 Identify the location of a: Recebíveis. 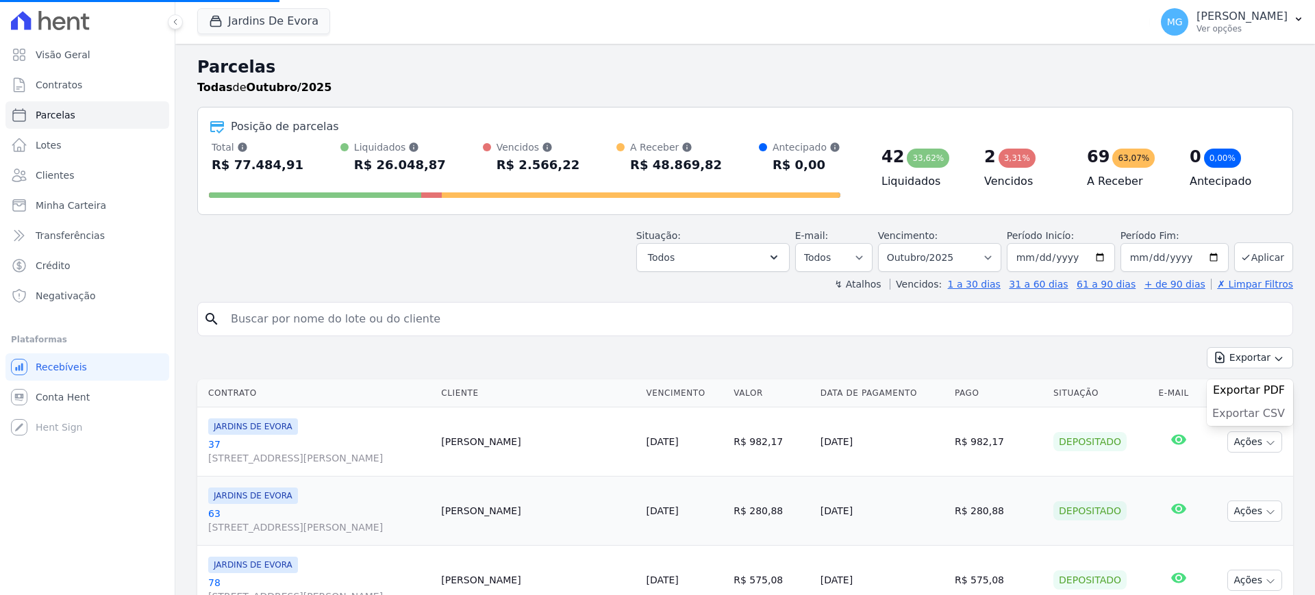
(87, 367).